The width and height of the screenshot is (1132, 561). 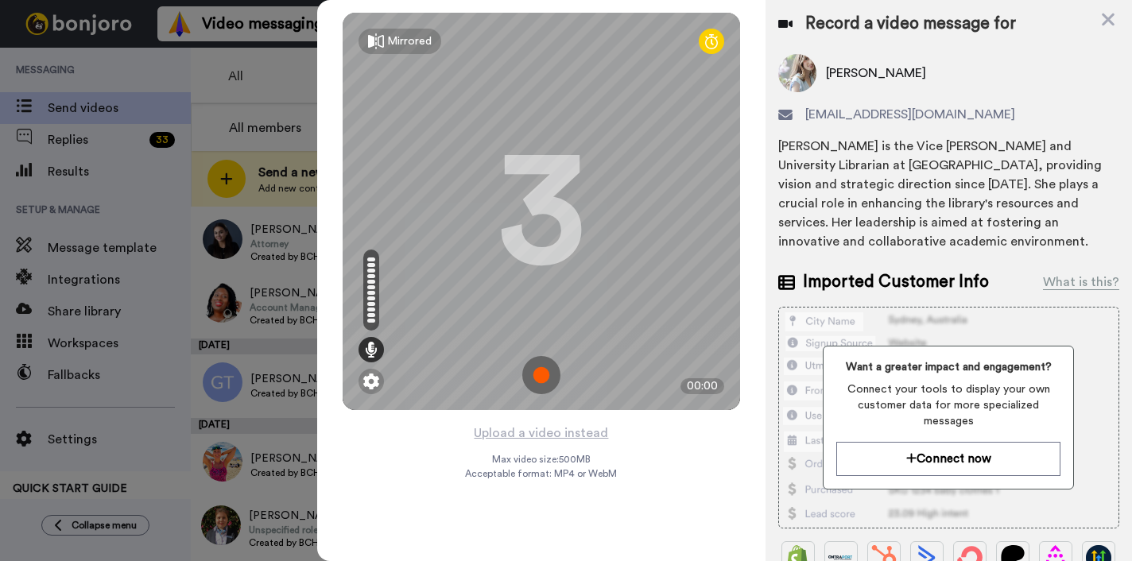 What do you see at coordinates (541, 460) in the screenshot?
I see `span: Max video size: 500 MB` at bounding box center [541, 460].